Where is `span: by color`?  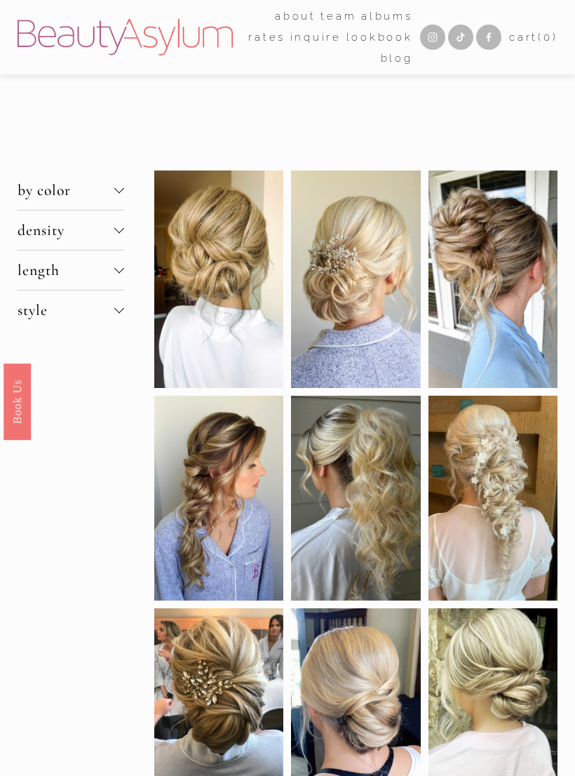
span: by color is located at coordinates (66, 190).